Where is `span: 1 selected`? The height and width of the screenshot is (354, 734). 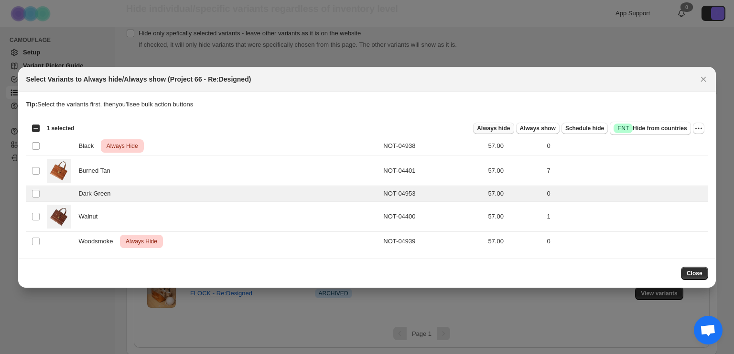
span: 1 selected is located at coordinates (60, 128).